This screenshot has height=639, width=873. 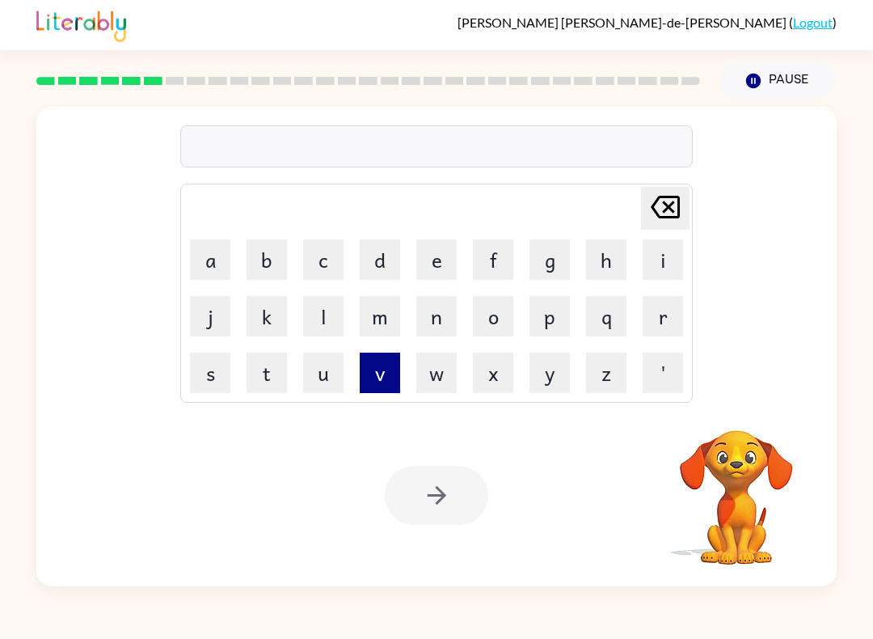 I want to click on button: m, so click(x=380, y=316).